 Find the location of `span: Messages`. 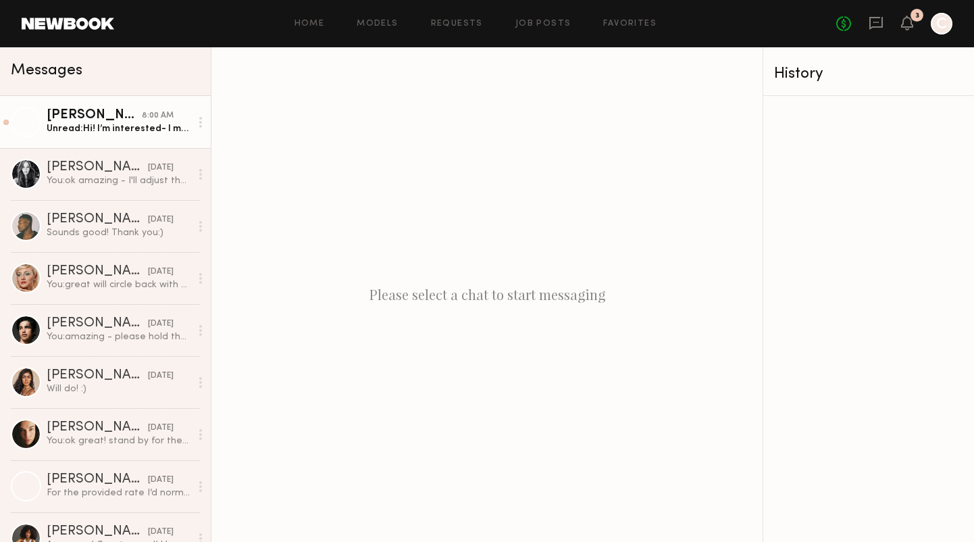

span: Messages is located at coordinates (47, 70).